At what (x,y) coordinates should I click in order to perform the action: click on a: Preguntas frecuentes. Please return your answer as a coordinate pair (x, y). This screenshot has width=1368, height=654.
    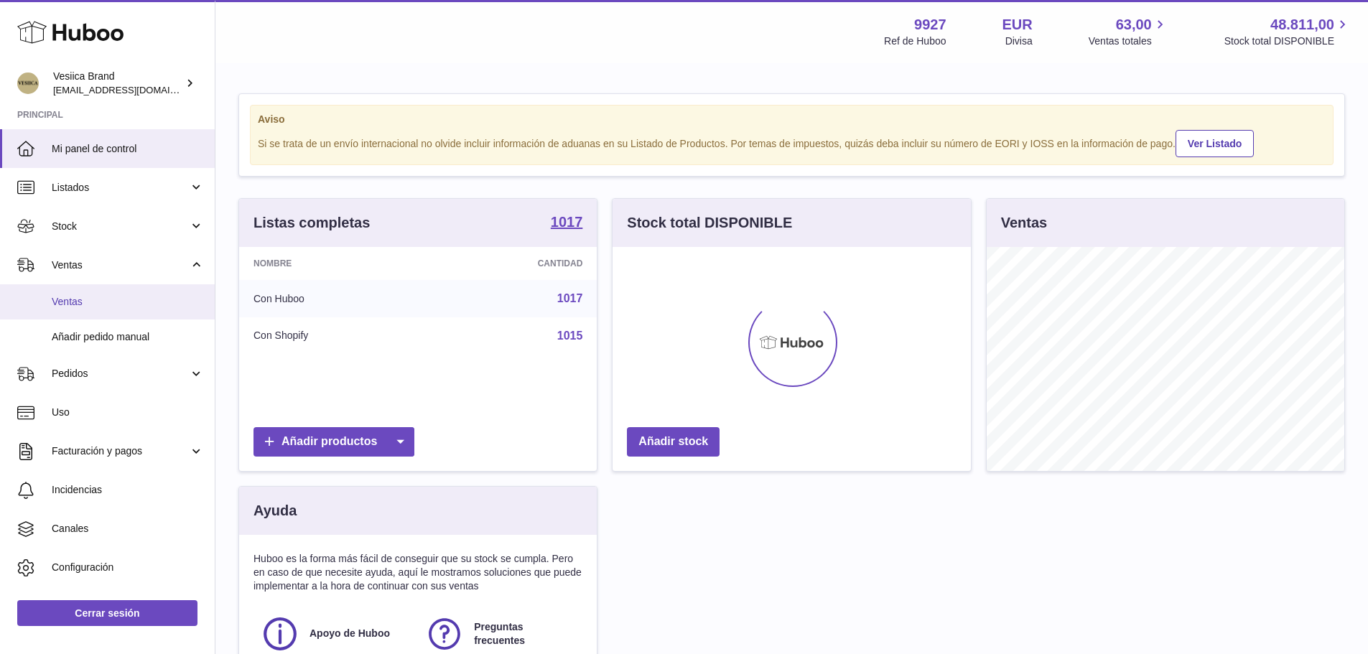
    Looking at the image, I should click on (500, 634).